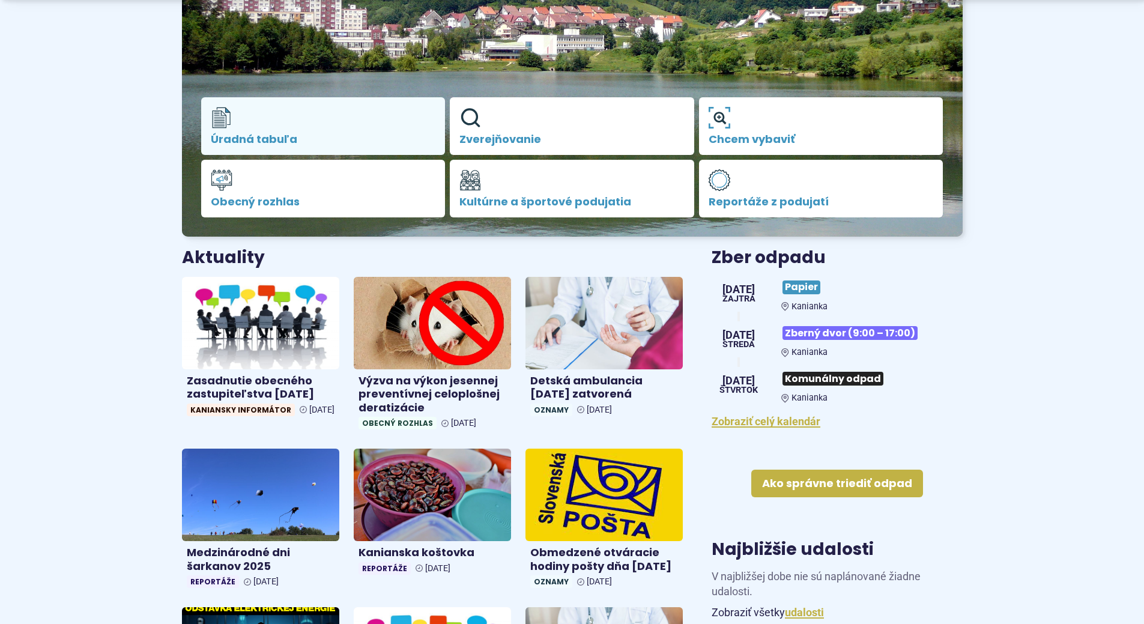  I want to click on span: streda, so click(739, 345).